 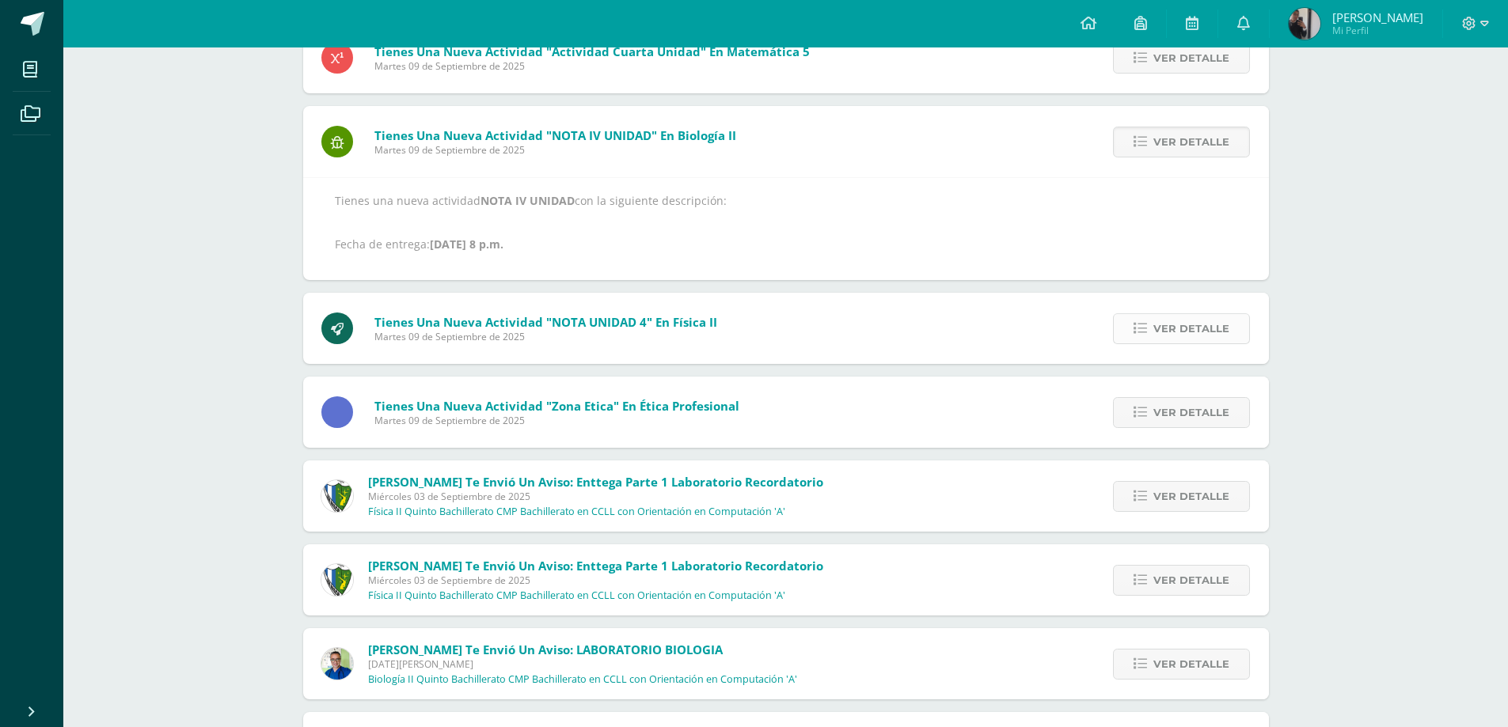 I want to click on strong: NOTA IV UNIDAD, so click(x=527, y=200).